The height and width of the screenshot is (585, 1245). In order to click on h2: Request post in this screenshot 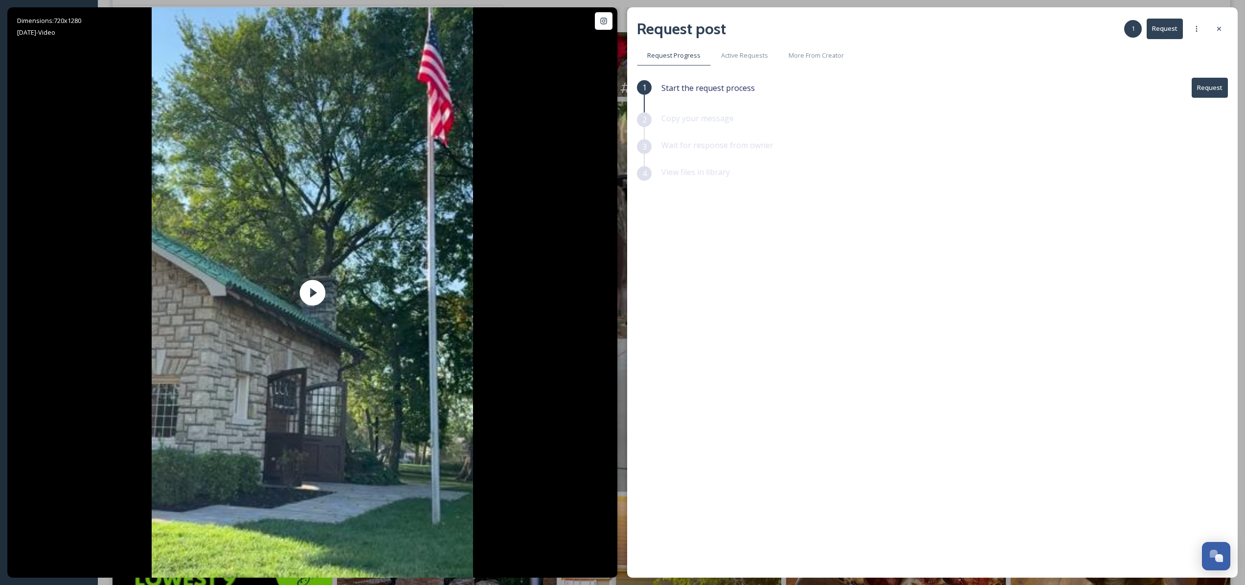, I will do `click(681, 29)`.